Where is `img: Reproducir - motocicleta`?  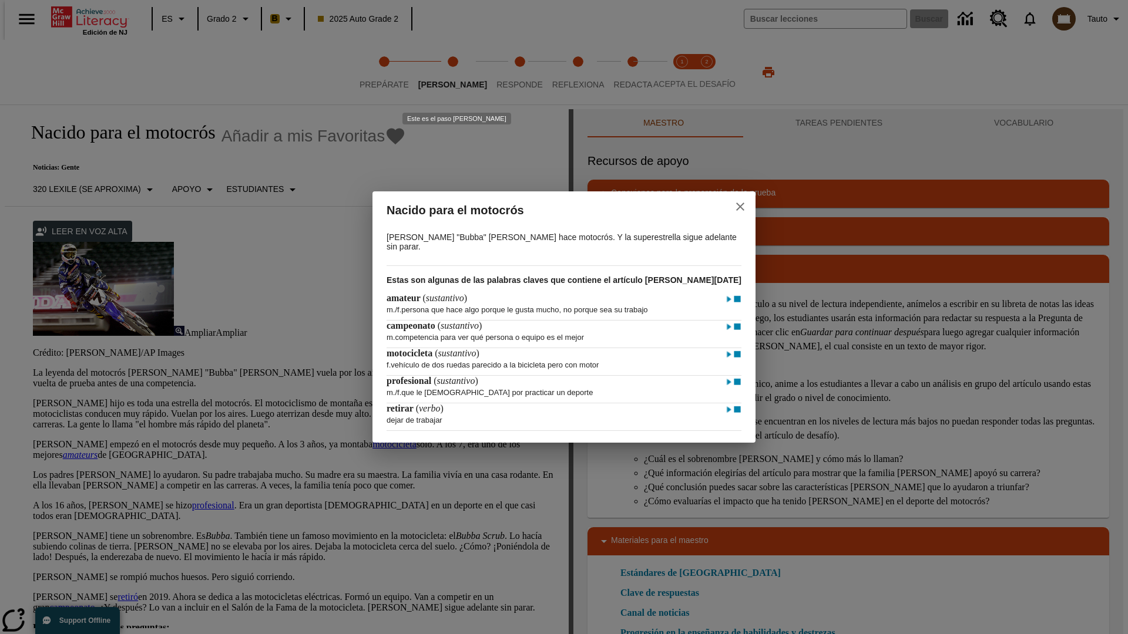 img: Reproducir - motocicleta is located at coordinates (729, 355).